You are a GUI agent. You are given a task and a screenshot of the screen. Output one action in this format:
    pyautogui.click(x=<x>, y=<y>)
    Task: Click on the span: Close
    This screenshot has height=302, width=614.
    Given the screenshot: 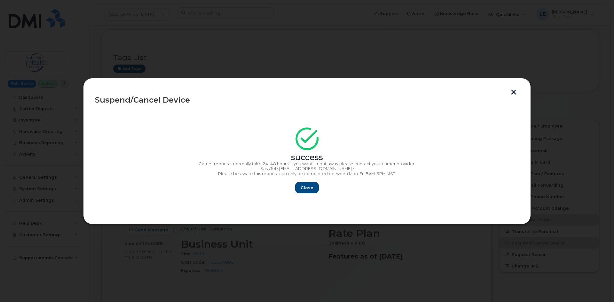 What is the action you would take?
    pyautogui.click(x=307, y=188)
    